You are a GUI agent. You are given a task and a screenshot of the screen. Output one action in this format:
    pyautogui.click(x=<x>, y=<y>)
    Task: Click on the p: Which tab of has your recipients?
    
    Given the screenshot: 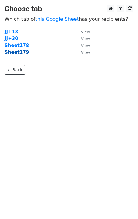 What is the action you would take?
    pyautogui.click(x=69, y=19)
    